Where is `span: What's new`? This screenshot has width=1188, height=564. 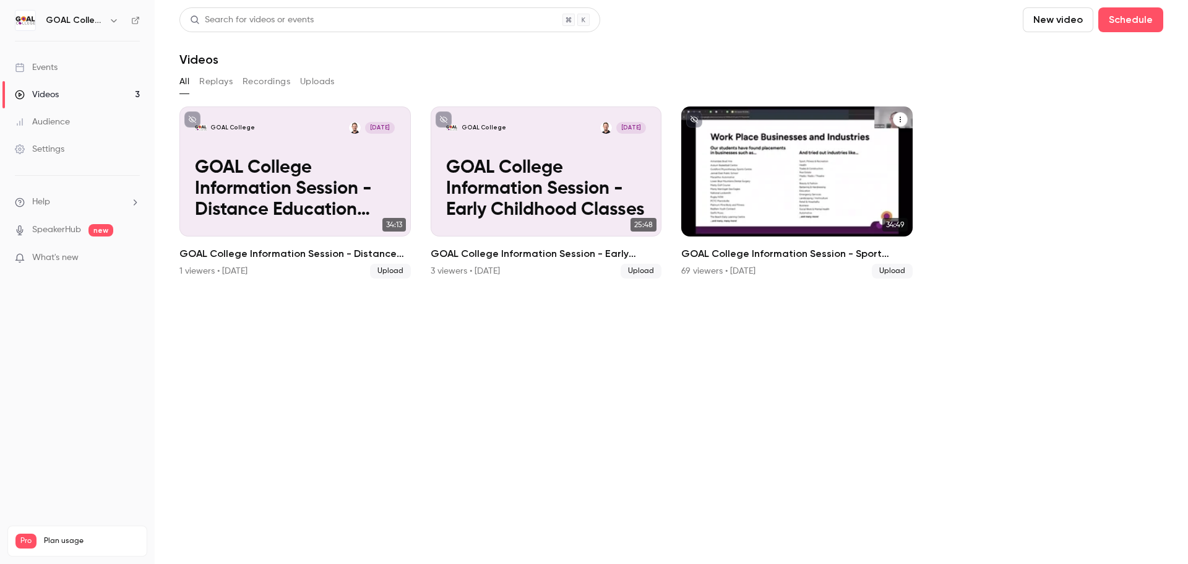 span: What's new is located at coordinates (55, 257).